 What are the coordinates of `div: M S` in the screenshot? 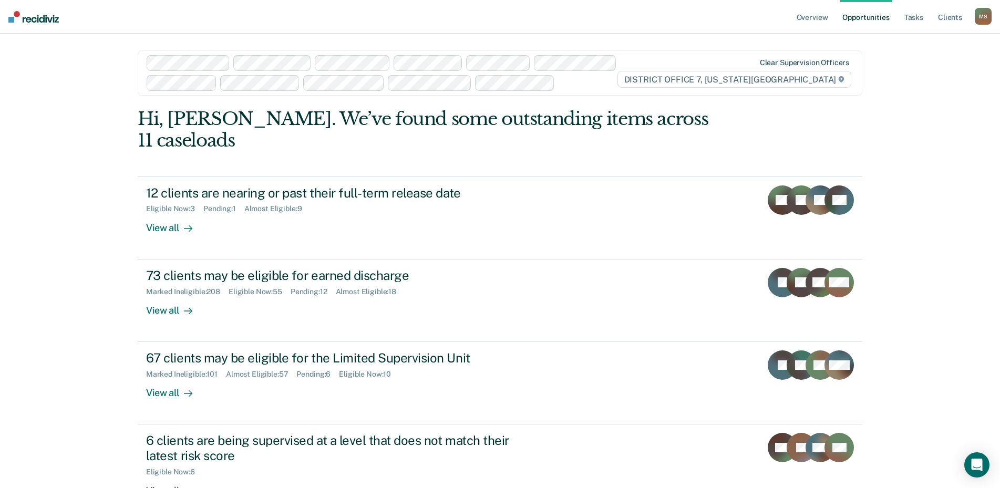 It's located at (983, 16).